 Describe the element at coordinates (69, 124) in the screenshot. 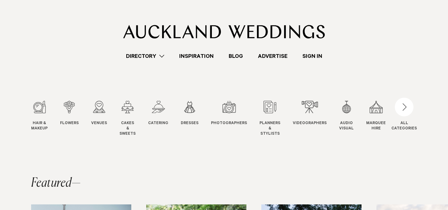

I see `span: Flowers` at that location.